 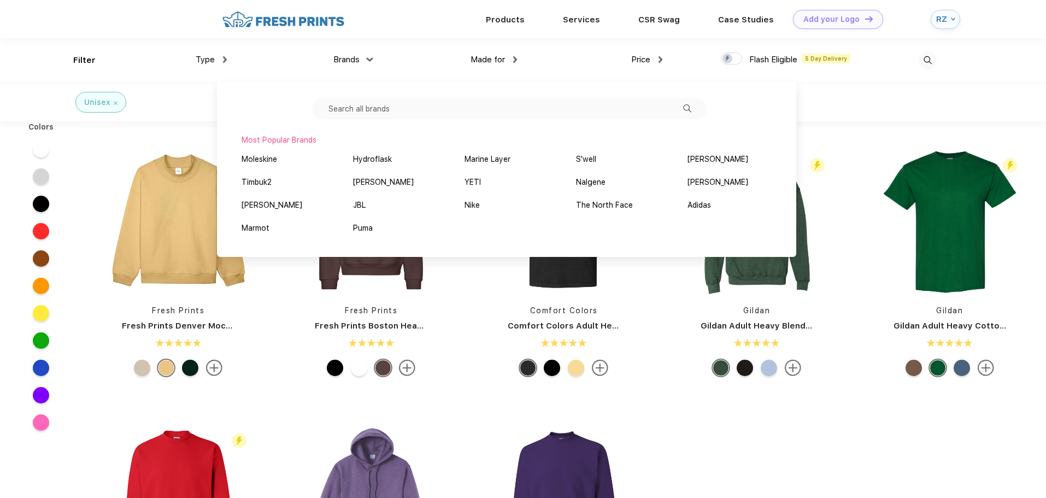 I want to click on div: Nike, so click(x=472, y=205).